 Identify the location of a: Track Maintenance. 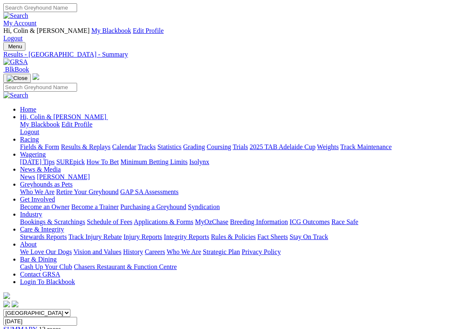
(365, 147).